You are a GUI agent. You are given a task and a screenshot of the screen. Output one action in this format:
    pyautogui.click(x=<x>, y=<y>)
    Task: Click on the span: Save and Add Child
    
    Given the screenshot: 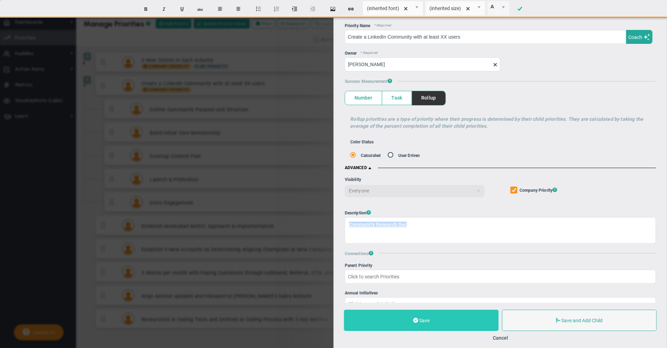 What is the action you would take?
    pyautogui.click(x=582, y=320)
    